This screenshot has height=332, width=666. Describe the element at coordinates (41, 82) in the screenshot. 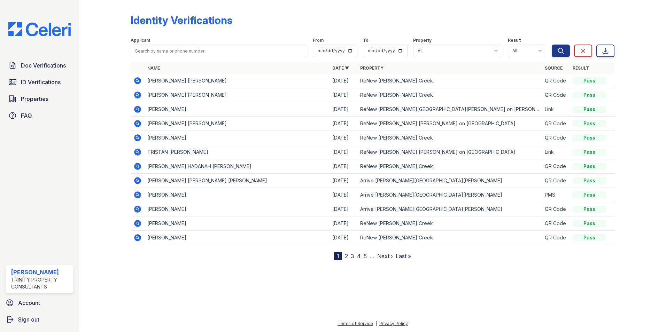

I see `span: ID Verifications` at that location.